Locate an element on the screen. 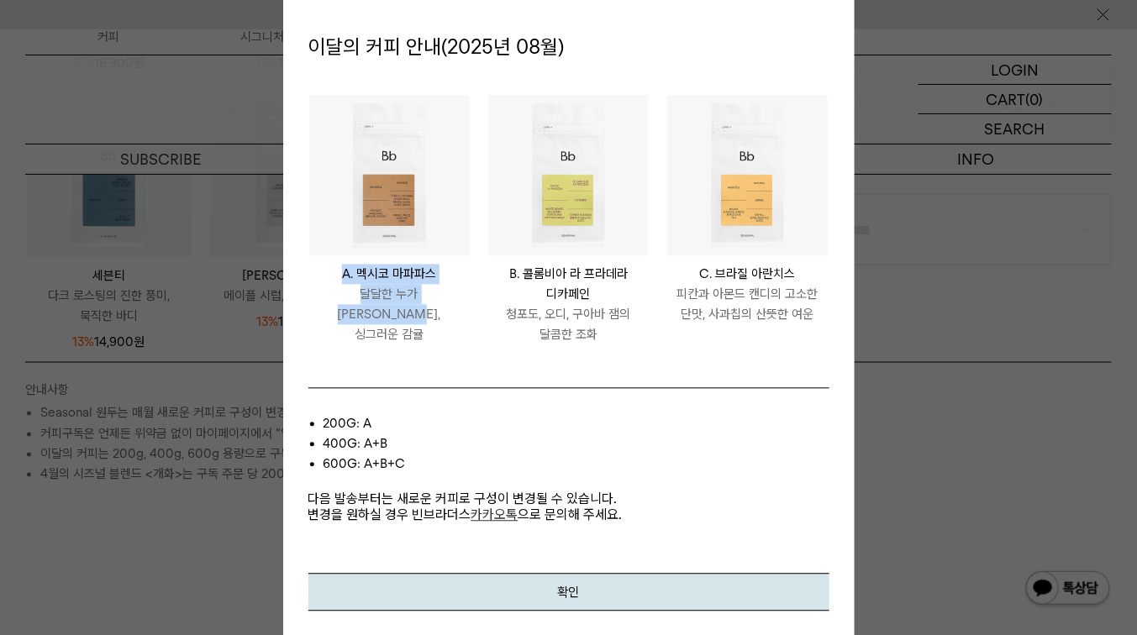 Image resolution: width=1137 pixels, height=635 pixels. p: A. 멕시코 마파파스 is located at coordinates (389, 274).